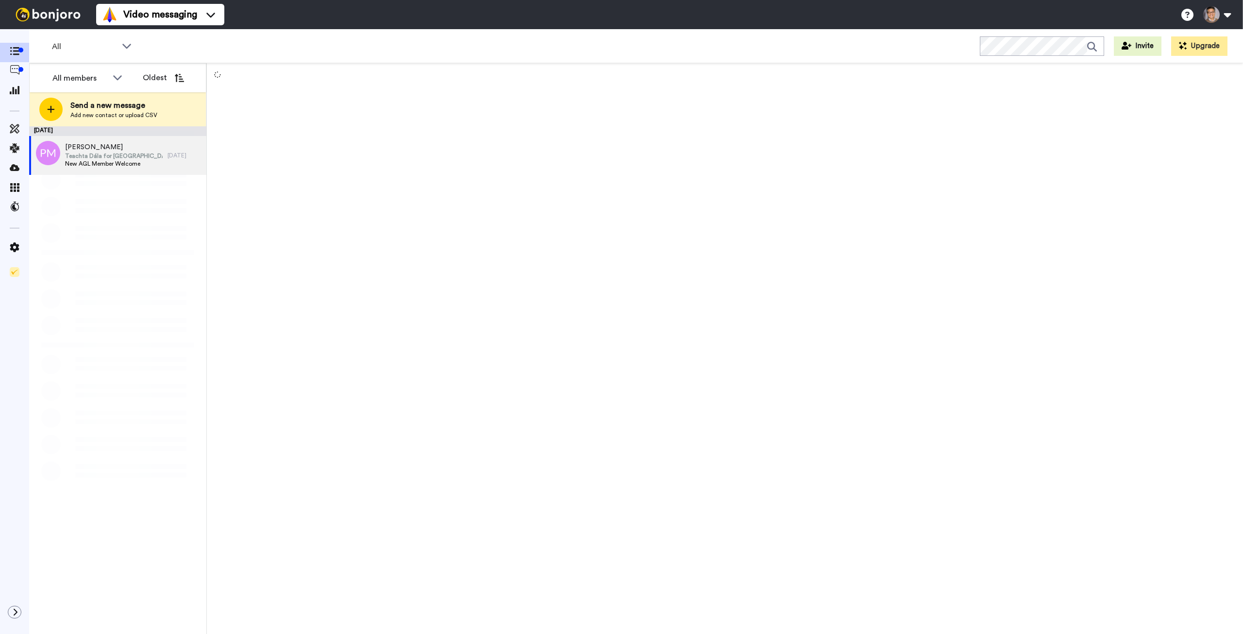 The image size is (1243, 634). I want to click on span: Add new contact or upload CSV, so click(114, 115).